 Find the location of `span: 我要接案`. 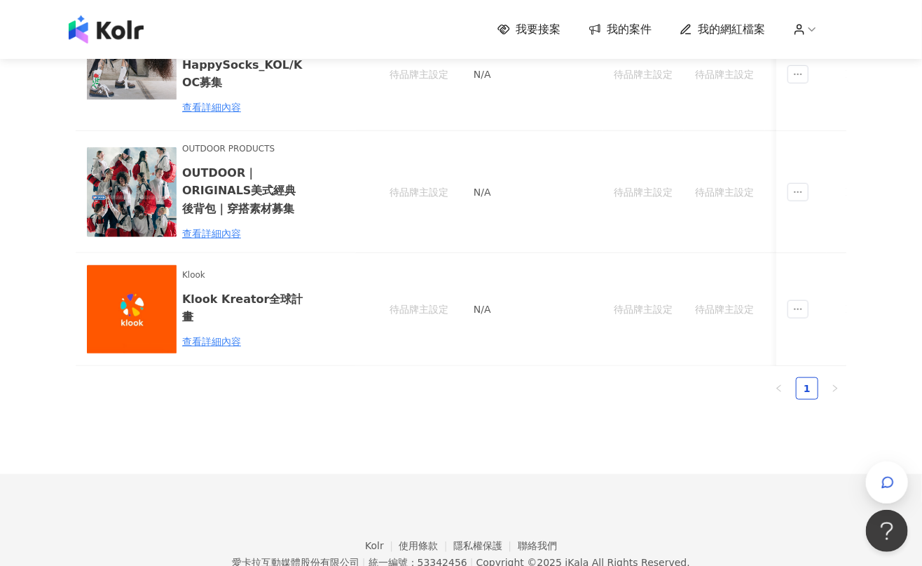

span: 我要接案 is located at coordinates (538, 29).